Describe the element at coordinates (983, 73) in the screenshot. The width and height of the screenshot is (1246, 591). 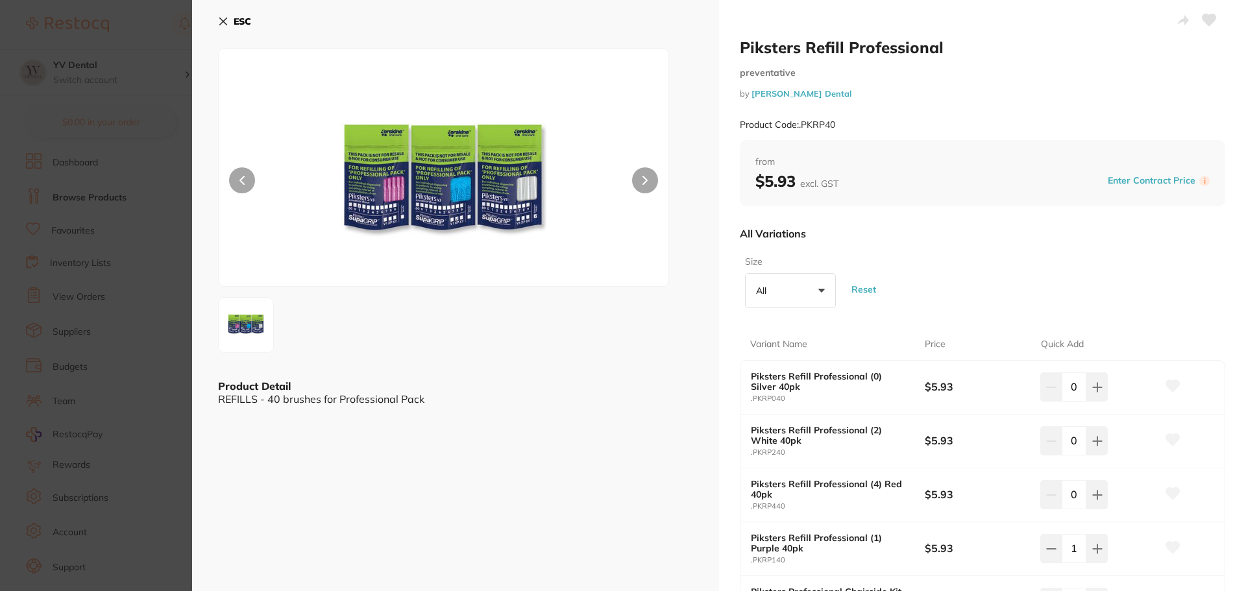
I see `small: preventative` at that location.